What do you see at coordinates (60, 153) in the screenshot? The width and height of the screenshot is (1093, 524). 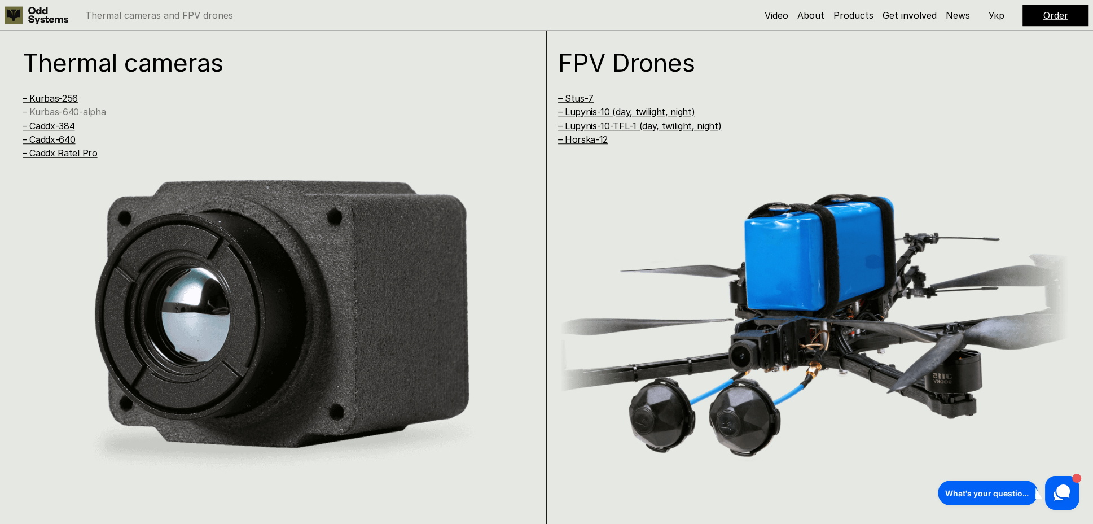 I see `a: – Caddx Ratel Pro` at bounding box center [60, 153].